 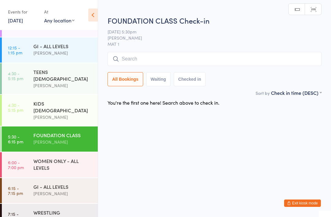 I want to click on input: Search, so click(x=214, y=59).